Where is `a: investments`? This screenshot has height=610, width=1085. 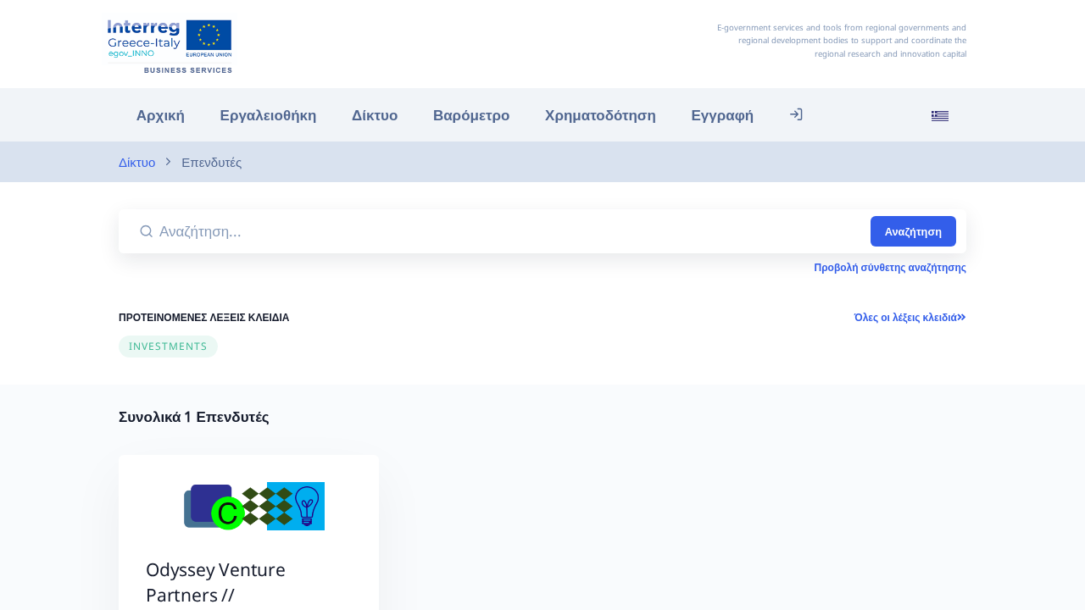
a: investments is located at coordinates (171, 344).